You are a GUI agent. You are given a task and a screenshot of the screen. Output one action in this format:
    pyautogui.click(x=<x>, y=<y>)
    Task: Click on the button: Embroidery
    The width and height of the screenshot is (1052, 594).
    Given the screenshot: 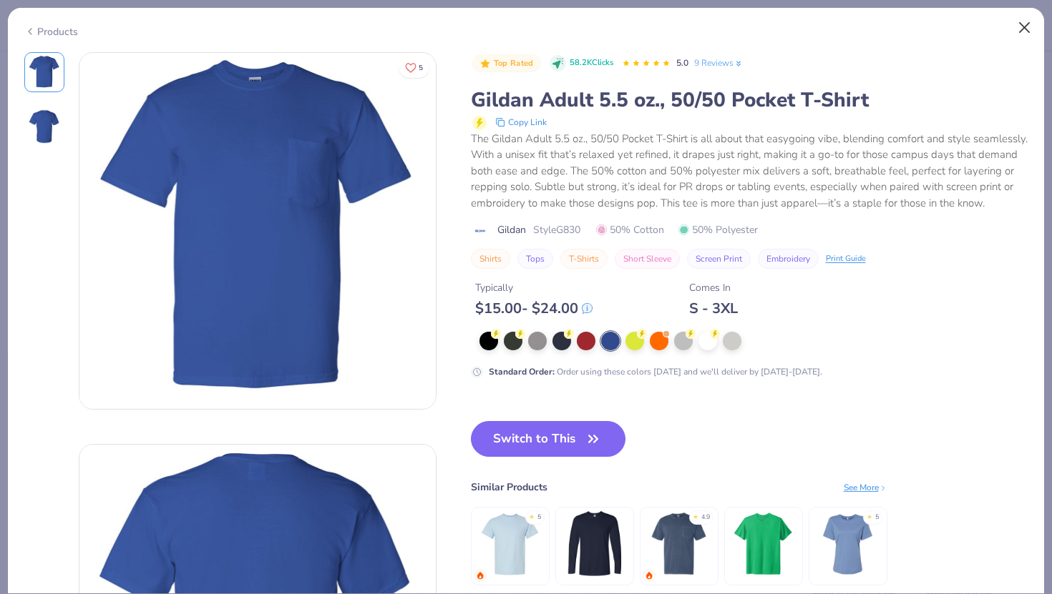 What is the action you would take?
    pyautogui.click(x=788, y=259)
    